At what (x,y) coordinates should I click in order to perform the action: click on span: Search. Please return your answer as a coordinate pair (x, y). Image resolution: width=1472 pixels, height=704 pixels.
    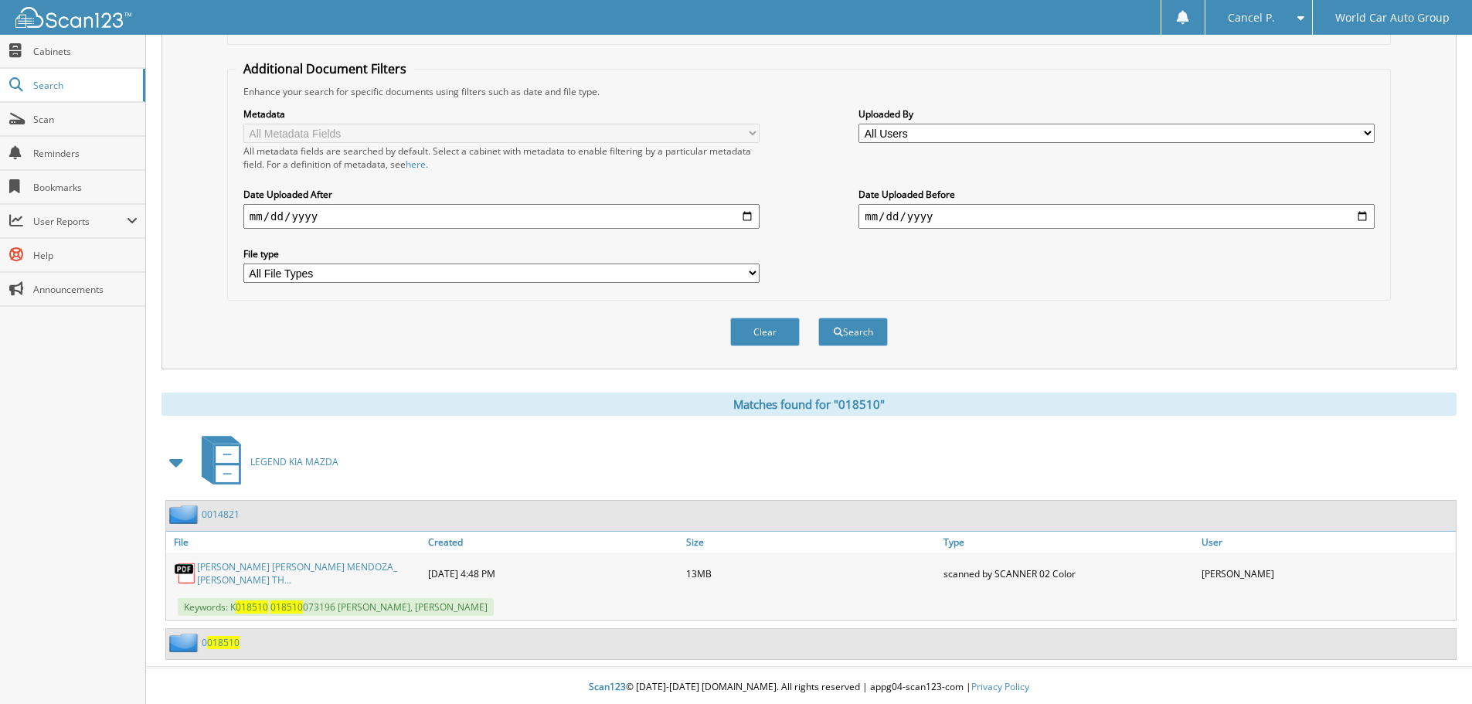
    Looking at the image, I should click on (84, 85).